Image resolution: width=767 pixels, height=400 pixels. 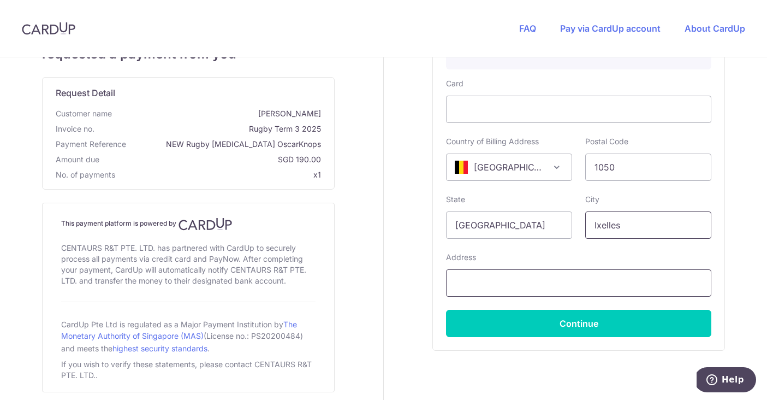 I want to click on span: No. of payments, so click(x=85, y=175).